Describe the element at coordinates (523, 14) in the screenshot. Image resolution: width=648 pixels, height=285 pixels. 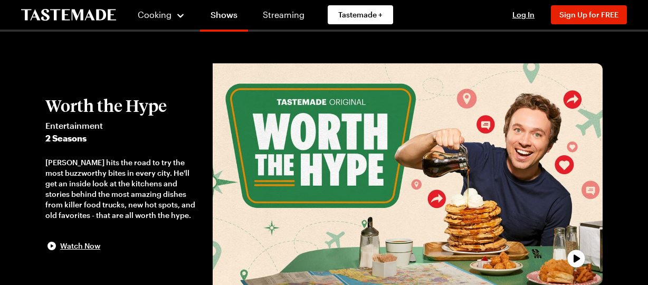
I see `span: Log In` at that location.